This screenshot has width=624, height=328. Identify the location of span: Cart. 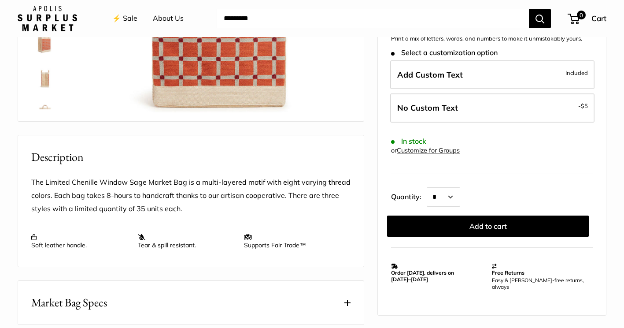
(599, 18).